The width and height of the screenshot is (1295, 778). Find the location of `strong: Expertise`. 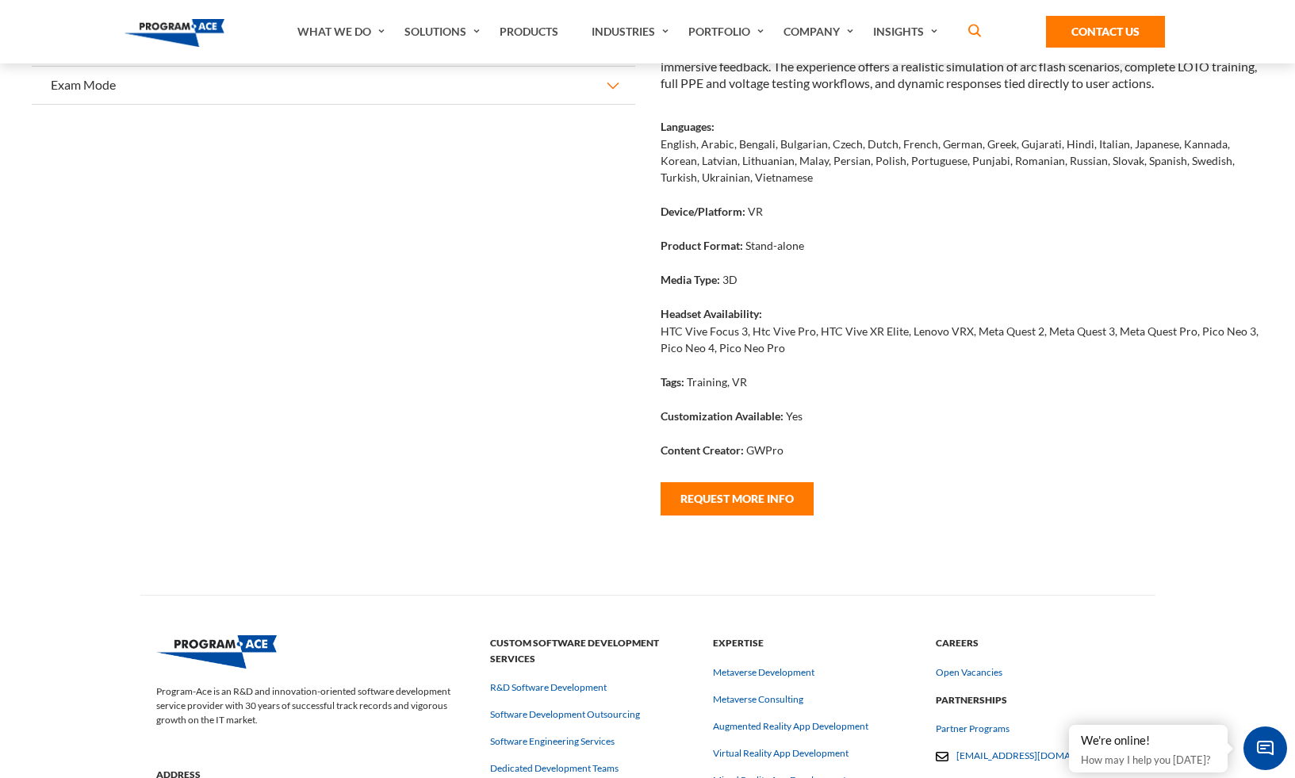

strong: Expertise is located at coordinates (814, 643).